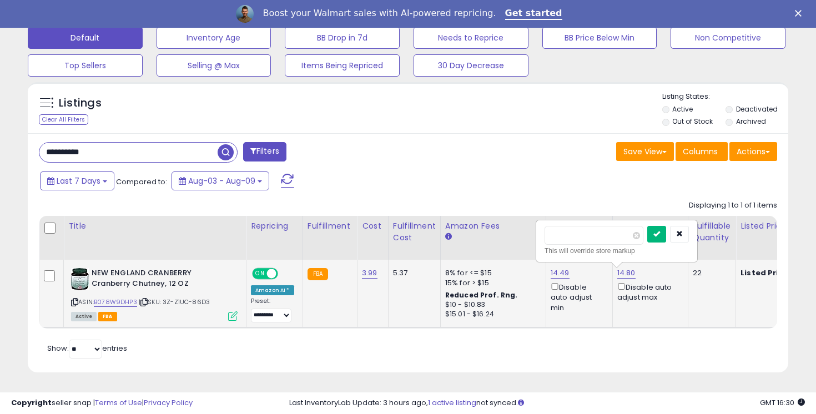 This screenshot has width=816, height=414. I want to click on div: Fulfillment Cost, so click(414, 232).